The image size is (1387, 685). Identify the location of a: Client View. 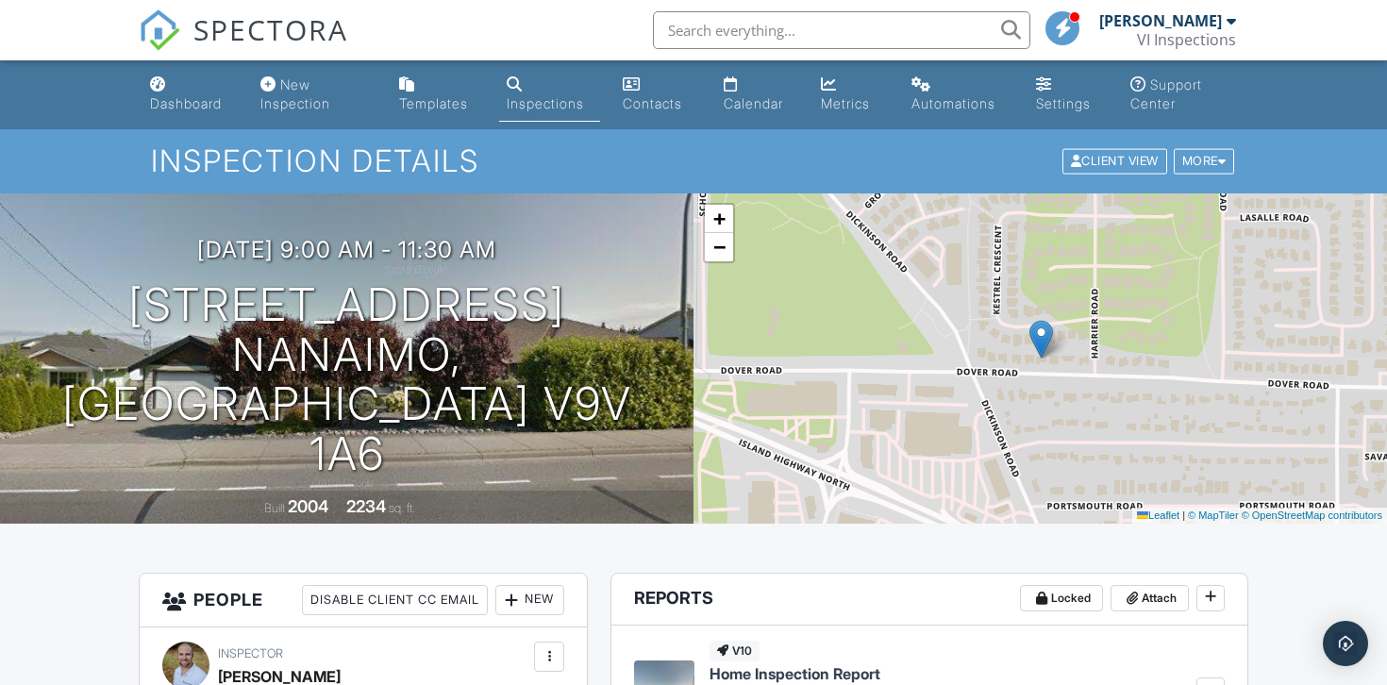
(1116, 159).